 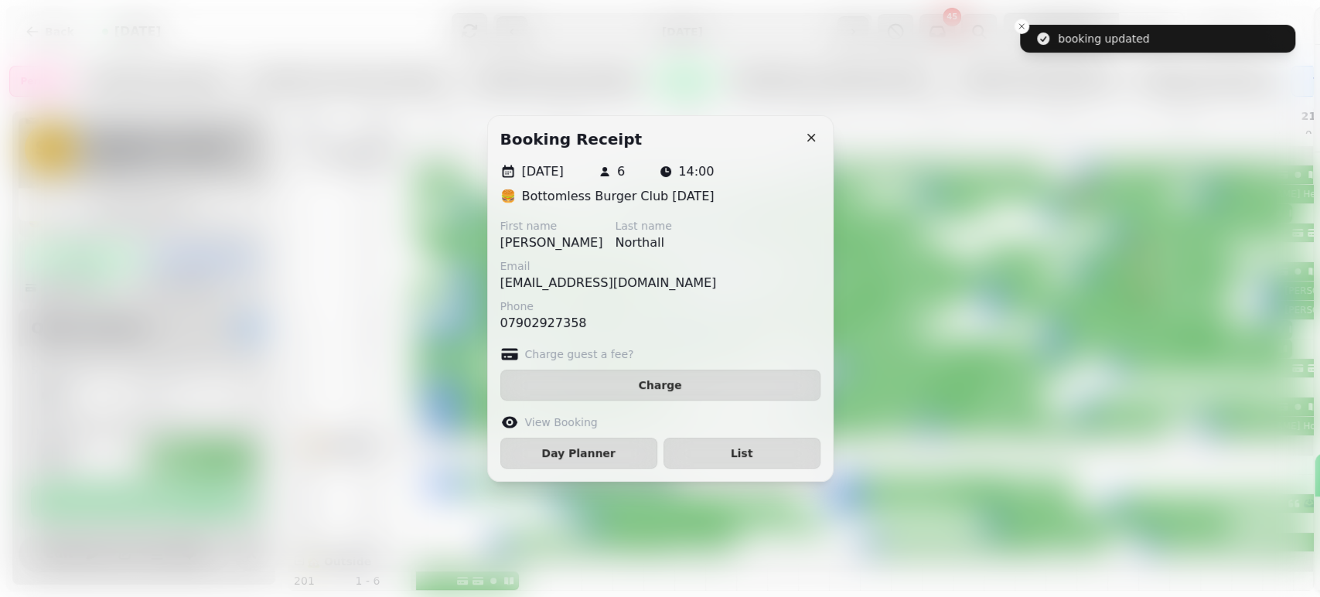 I want to click on p: Northall, so click(x=643, y=243).